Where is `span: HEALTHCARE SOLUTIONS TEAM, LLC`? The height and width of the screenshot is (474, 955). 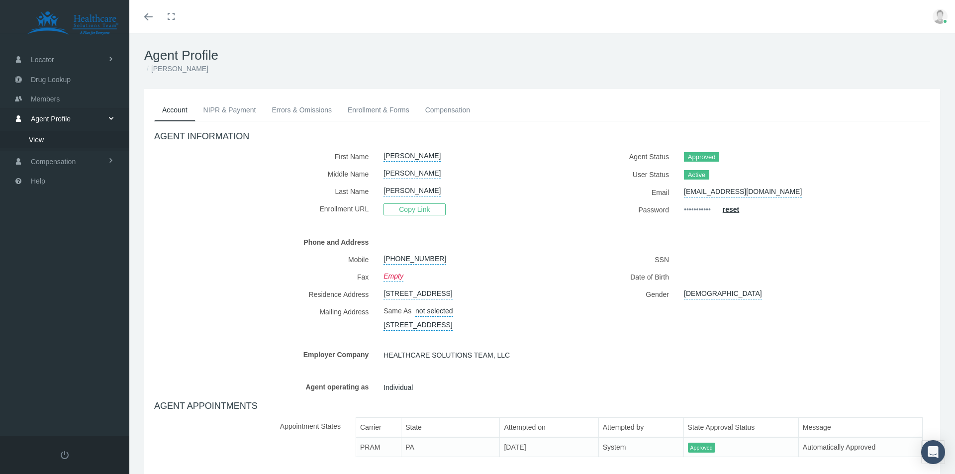 span: HEALTHCARE SOLUTIONS TEAM, LLC is located at coordinates (446, 355).